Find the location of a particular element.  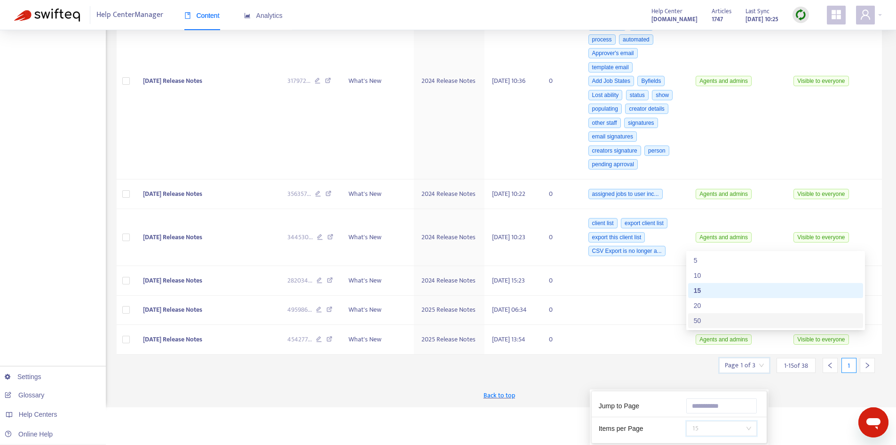

span: pending aprroval is located at coordinates (613, 164).